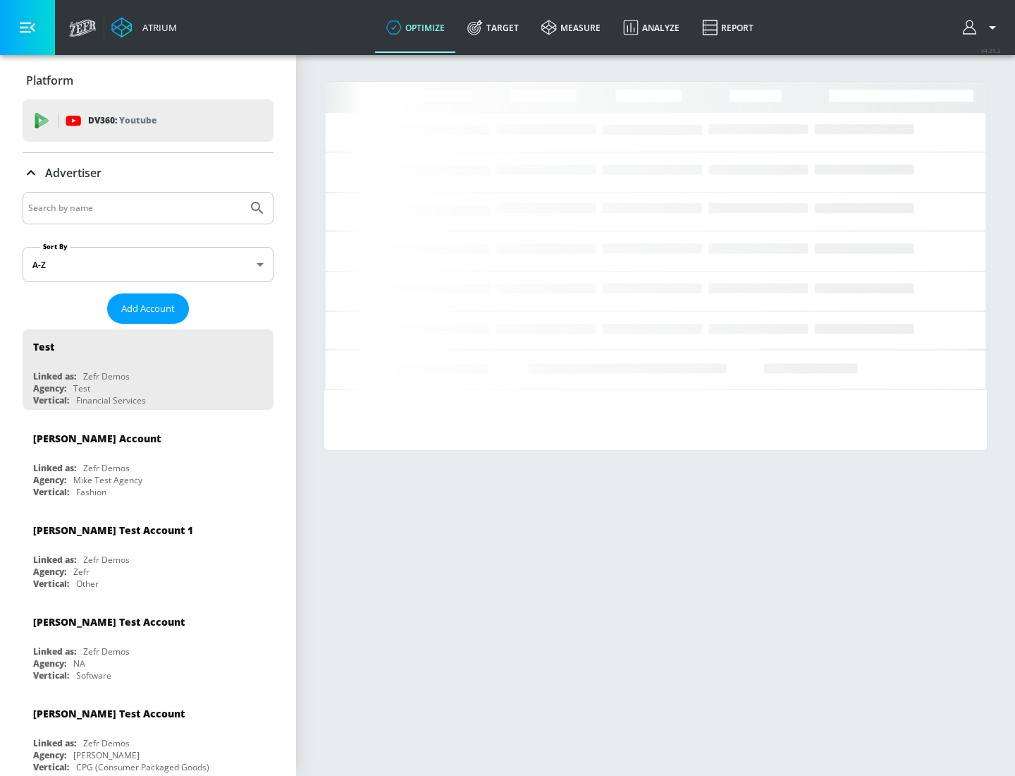 This screenshot has height=776, width=1015. What do you see at coordinates (148, 264) in the screenshot?
I see `div: A-Z` at bounding box center [148, 264].